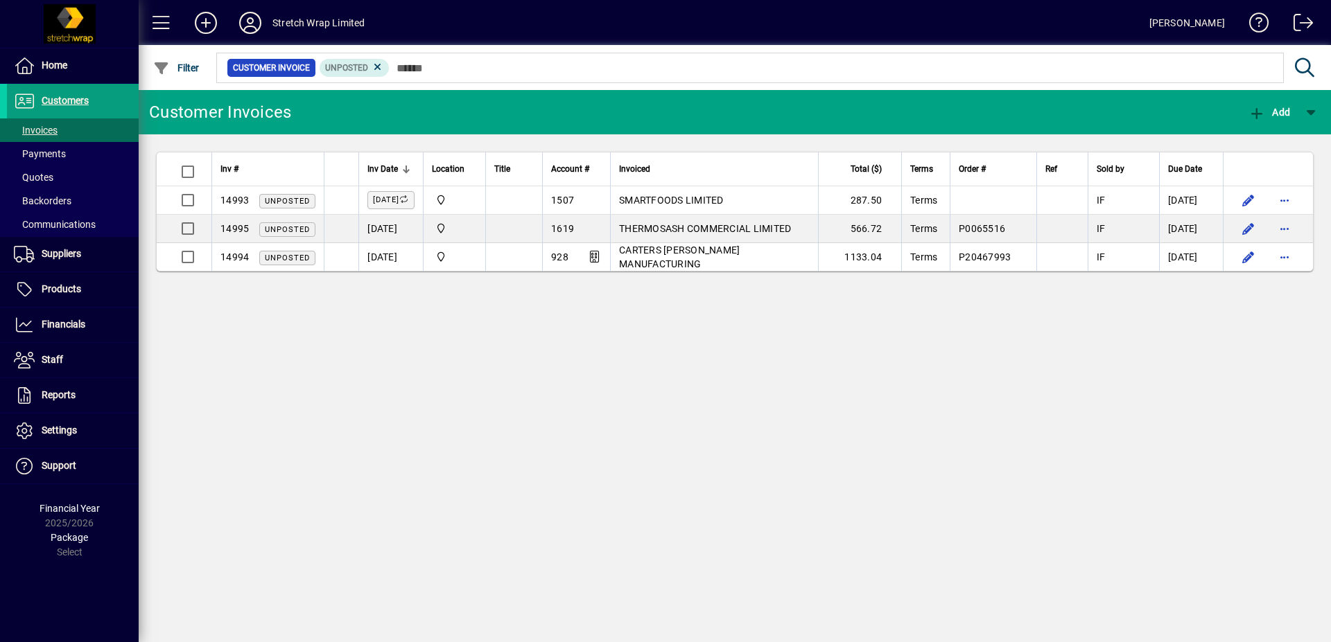 The image size is (1331, 642). I want to click on span: Add, so click(1269, 112).